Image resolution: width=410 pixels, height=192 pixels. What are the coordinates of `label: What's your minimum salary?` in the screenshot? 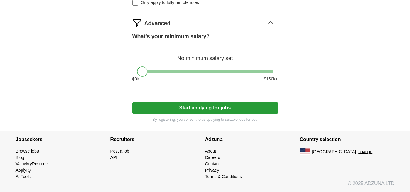 It's located at (171, 36).